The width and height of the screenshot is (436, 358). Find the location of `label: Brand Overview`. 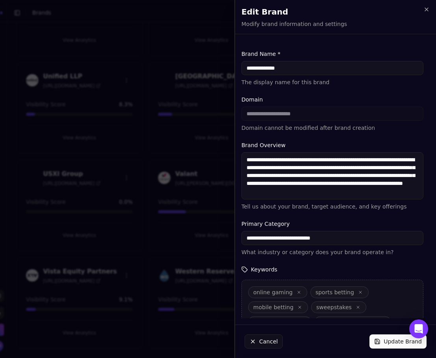

label: Brand Overview is located at coordinates (332, 145).